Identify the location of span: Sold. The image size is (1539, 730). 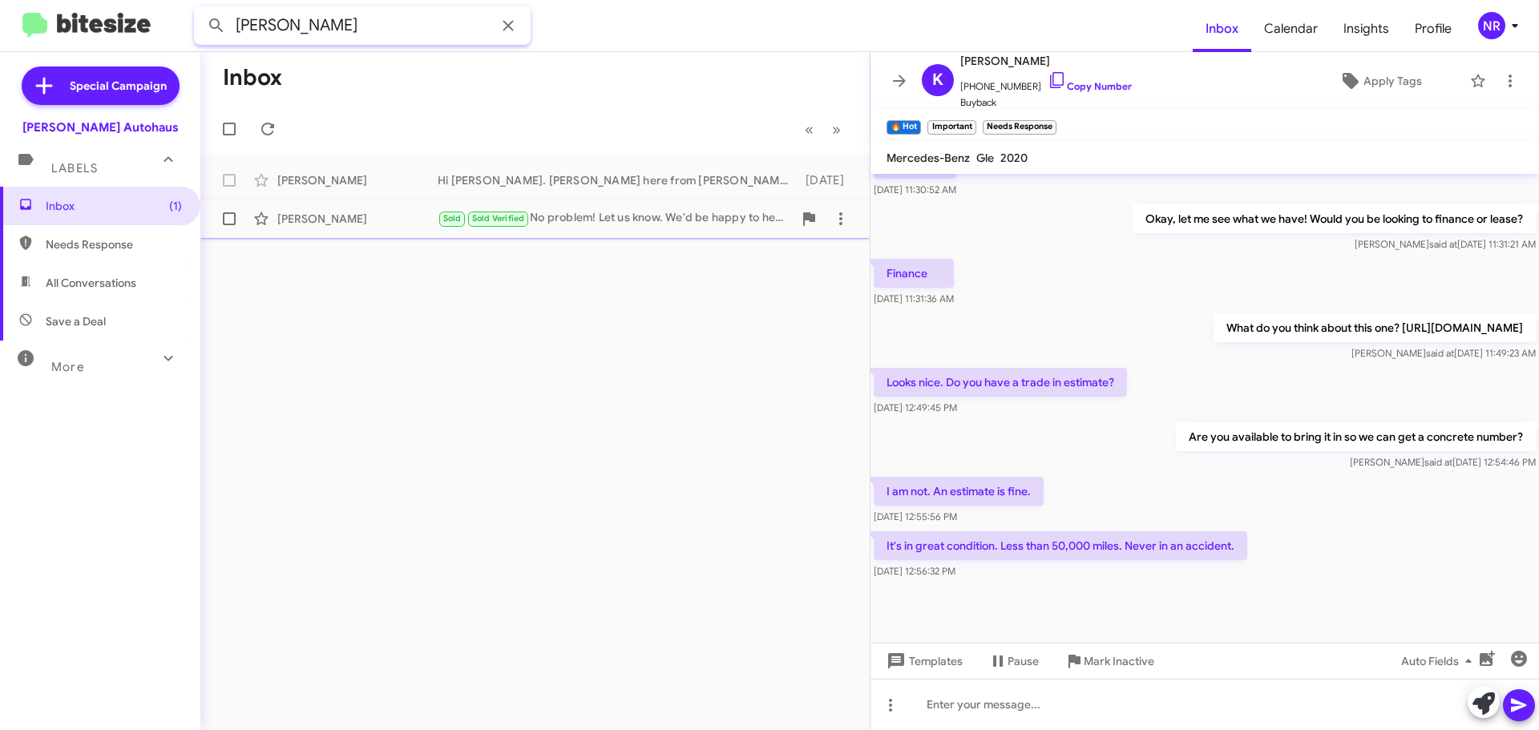
(452, 218).